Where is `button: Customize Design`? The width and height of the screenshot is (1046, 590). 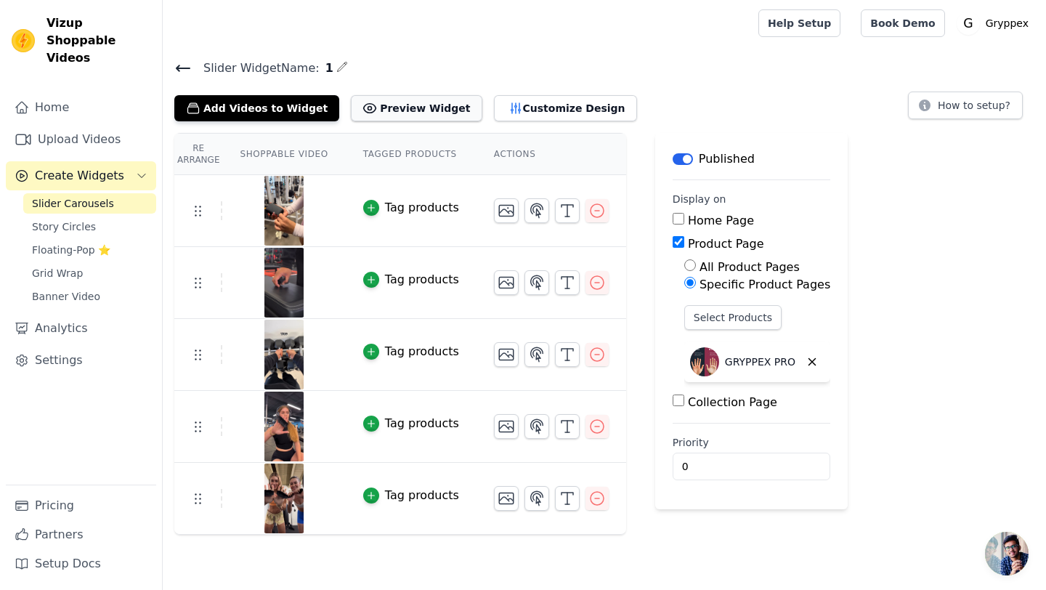 button: Customize Design is located at coordinates (565, 108).